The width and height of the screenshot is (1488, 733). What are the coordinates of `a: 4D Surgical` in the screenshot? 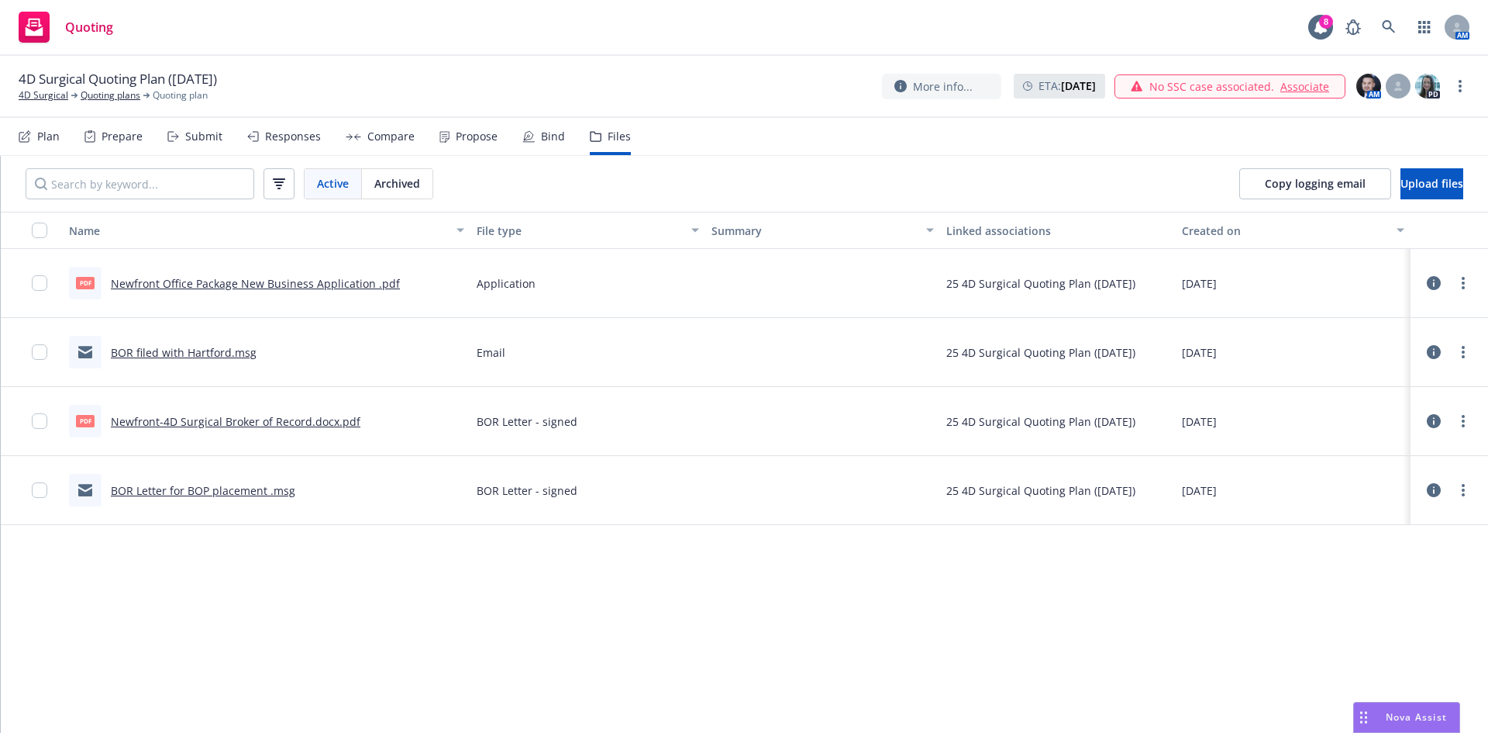 It's located at (43, 95).